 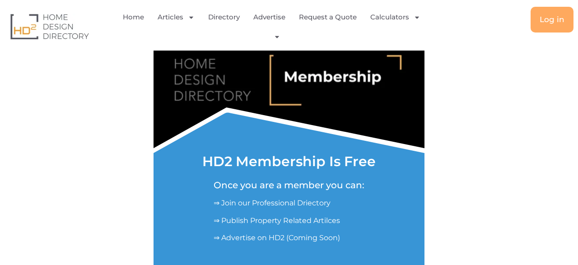 I want to click on p: ⇒ Advertise on HD2 (Coming Soon), so click(x=289, y=238).